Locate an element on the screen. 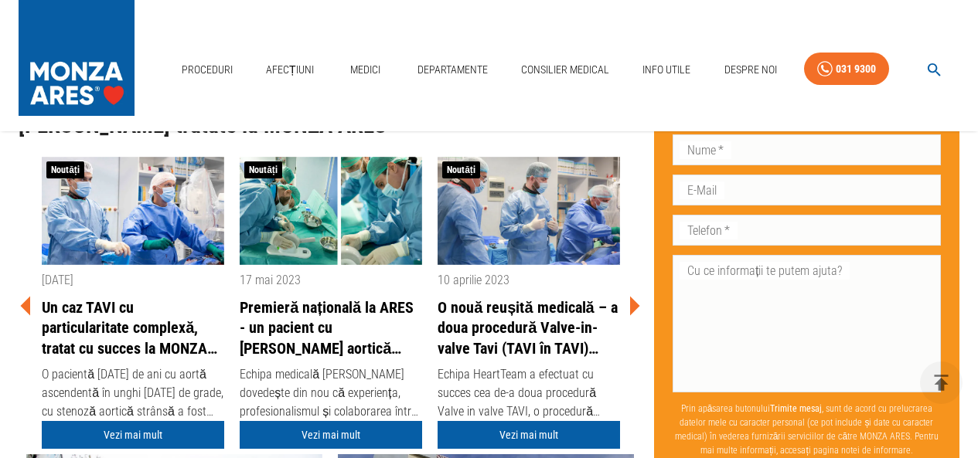 The width and height of the screenshot is (978, 458). a: Medici is located at coordinates (366, 70).